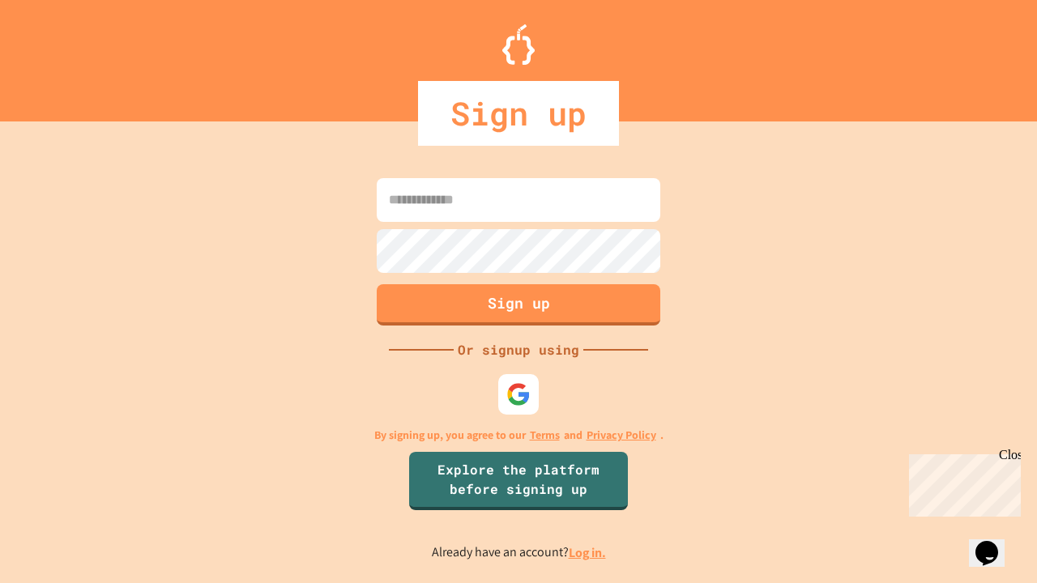 The height and width of the screenshot is (583, 1037). I want to click on a: Terms, so click(544, 435).